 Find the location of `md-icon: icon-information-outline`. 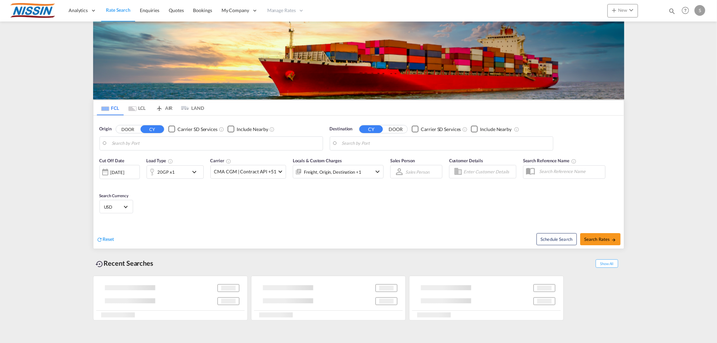

md-icon: icon-information-outline is located at coordinates (170, 161).